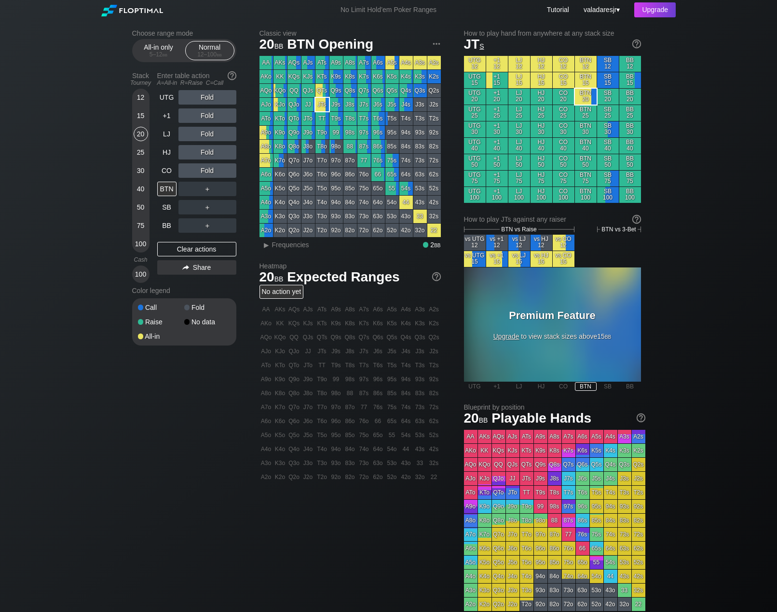 Image resolution: width=777 pixels, height=612 pixels. Describe the element at coordinates (481, 45) in the screenshot. I see `span: s` at that location.